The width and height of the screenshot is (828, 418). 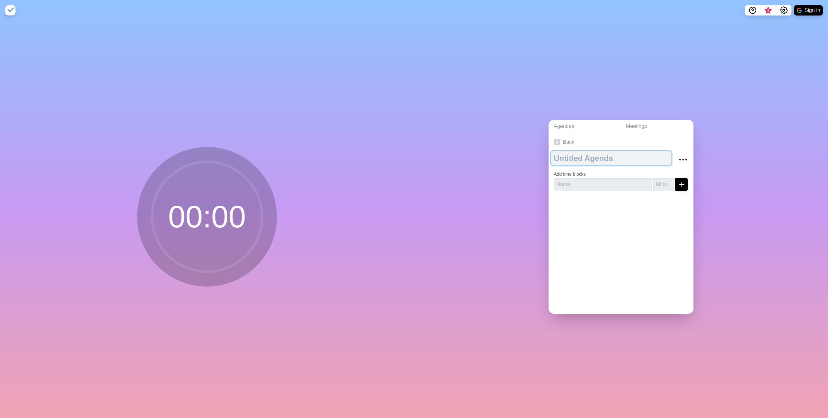 What do you see at coordinates (569, 174) in the screenshot?
I see `label: Add time blocks` at bounding box center [569, 174].